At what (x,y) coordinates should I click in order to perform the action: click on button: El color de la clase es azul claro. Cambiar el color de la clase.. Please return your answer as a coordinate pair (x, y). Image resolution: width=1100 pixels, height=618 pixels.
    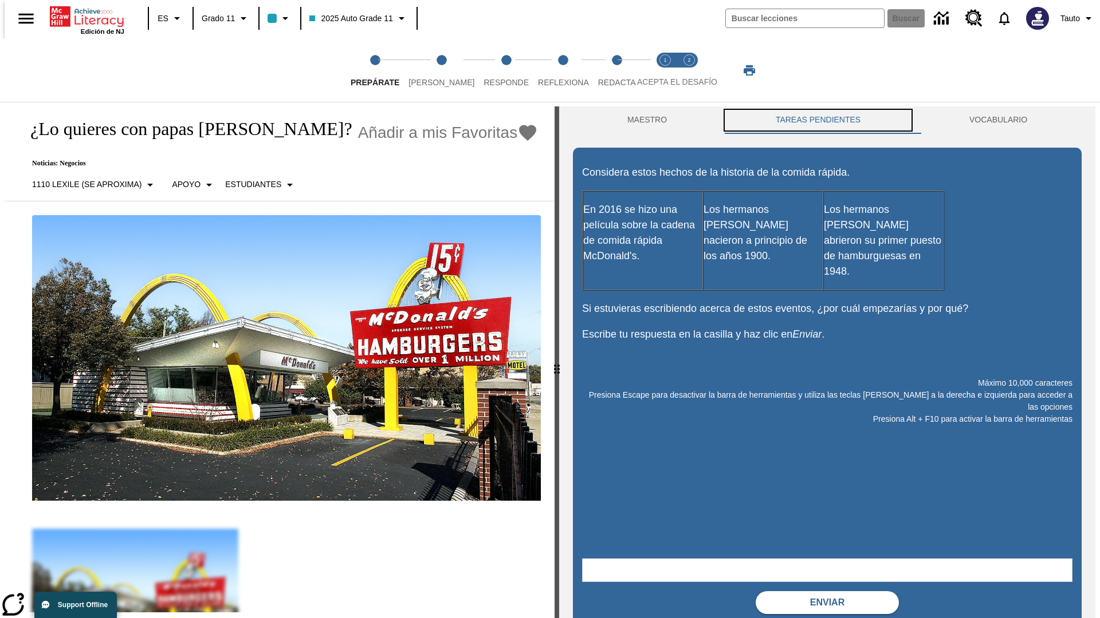
    Looking at the image, I should click on (279, 18).